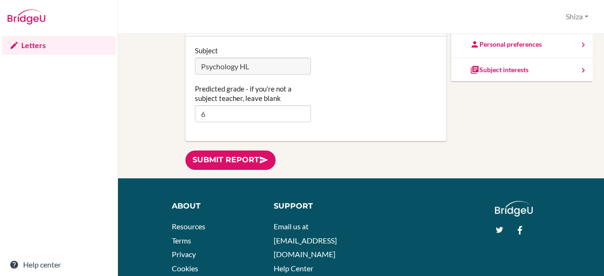 The image size is (604, 276). What do you see at coordinates (59, 45) in the screenshot?
I see `a: Letters` at bounding box center [59, 45].